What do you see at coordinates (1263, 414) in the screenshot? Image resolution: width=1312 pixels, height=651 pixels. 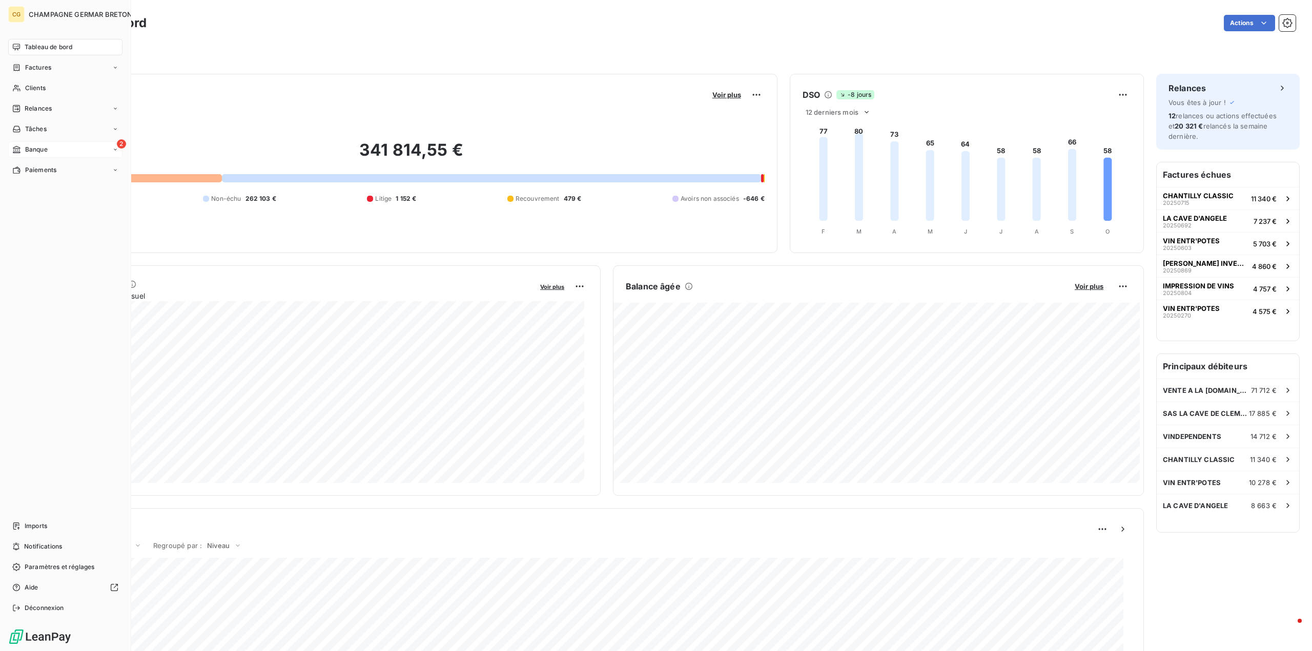 I see `span: 17 885 €` at bounding box center [1263, 414].